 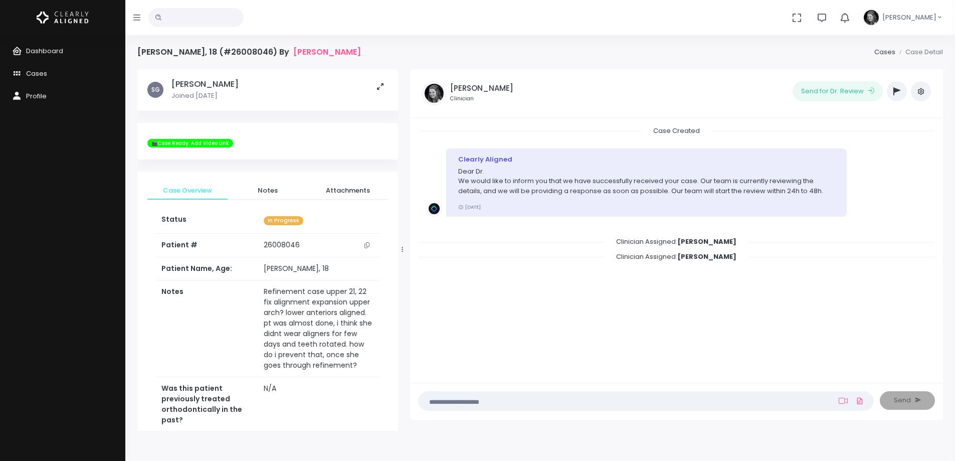 What do you see at coordinates (348, 191) in the screenshot?
I see `span: Attachments` at bounding box center [348, 191].